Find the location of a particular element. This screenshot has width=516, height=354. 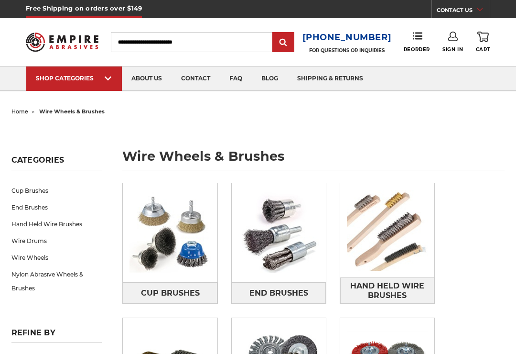

img: End Brushes is located at coordinates (279, 232).